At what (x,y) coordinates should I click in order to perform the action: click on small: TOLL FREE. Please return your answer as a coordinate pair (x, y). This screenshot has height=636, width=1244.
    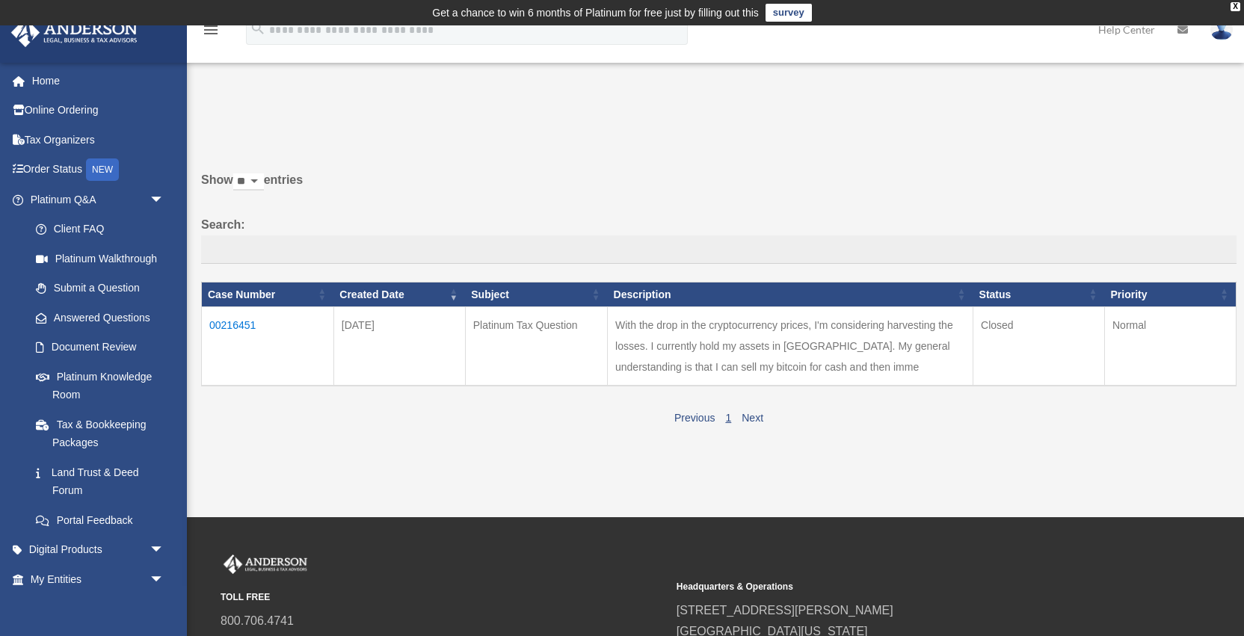
    Looking at the image, I should click on (443, 597).